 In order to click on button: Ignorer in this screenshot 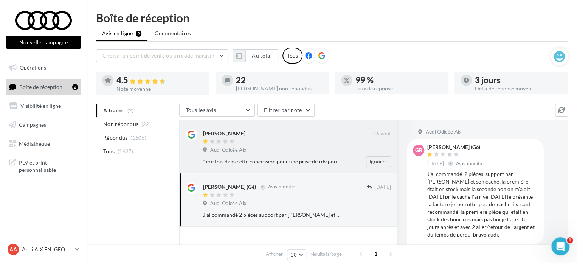, I will do `click(378, 161)`.